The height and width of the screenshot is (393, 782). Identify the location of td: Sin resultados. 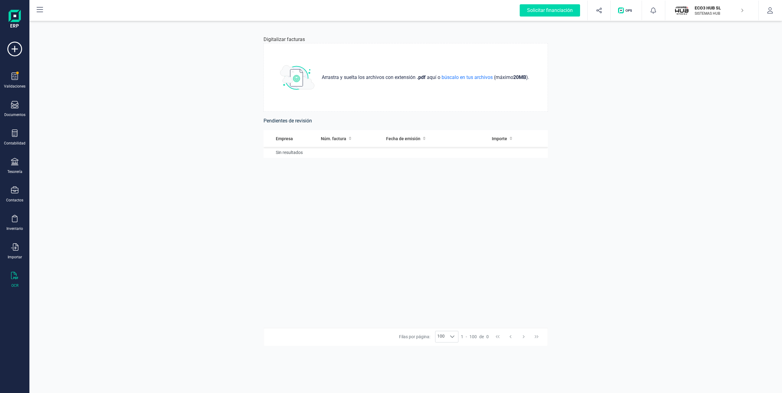
(406, 153).